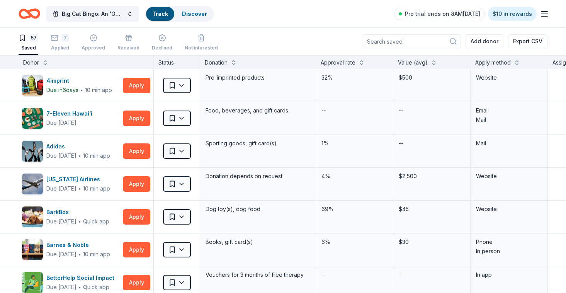 This screenshot has height=293, width=566. Describe the element at coordinates (32, 151) in the screenshot. I see `img: Image for Adidas` at that location.